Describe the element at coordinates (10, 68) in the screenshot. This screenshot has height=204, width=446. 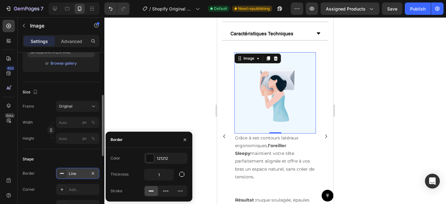
I see `div: 450` at that location.